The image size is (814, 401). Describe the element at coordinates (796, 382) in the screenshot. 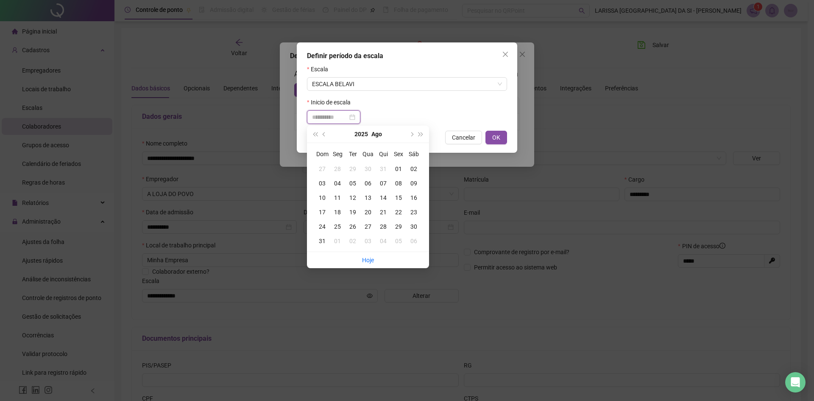

I see `div: Open Intercom Messenger` at that location.